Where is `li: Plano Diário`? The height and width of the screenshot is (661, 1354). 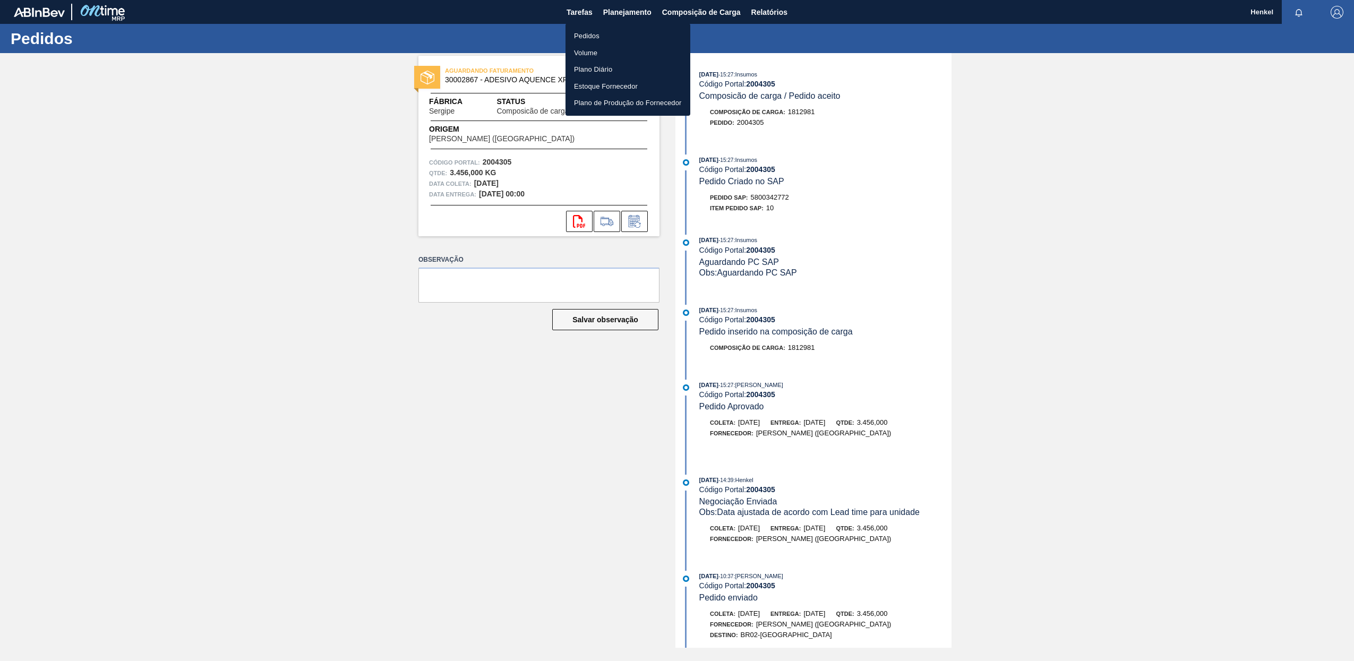 li: Plano Diário is located at coordinates (628, 70).